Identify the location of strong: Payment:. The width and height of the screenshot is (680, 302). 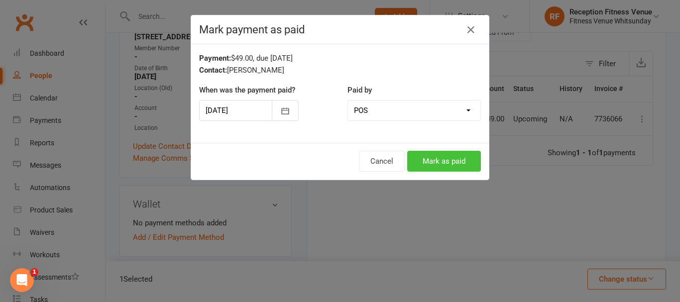
(215, 58).